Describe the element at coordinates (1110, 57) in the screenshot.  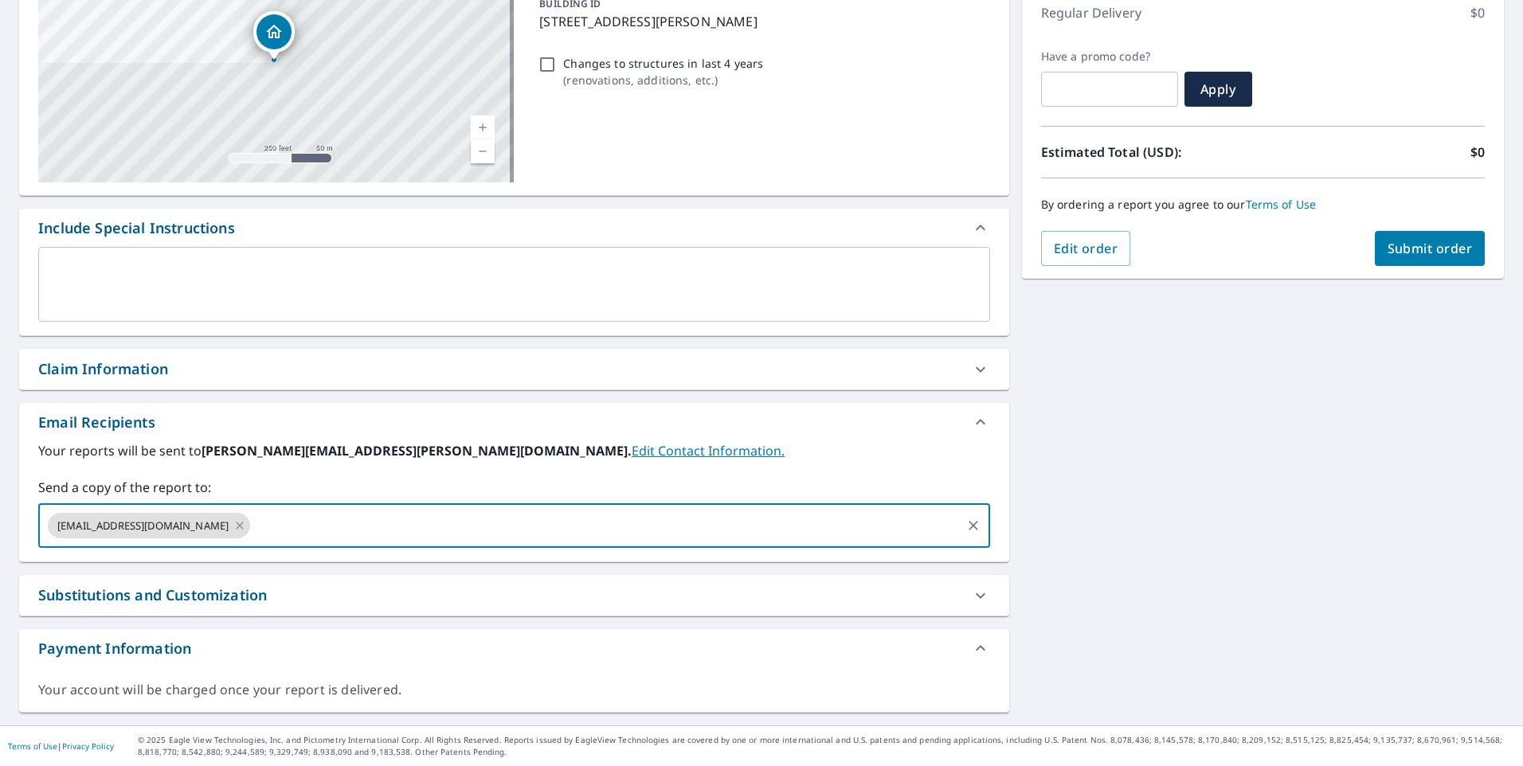
I see `label: Have a promo code?` at that location.